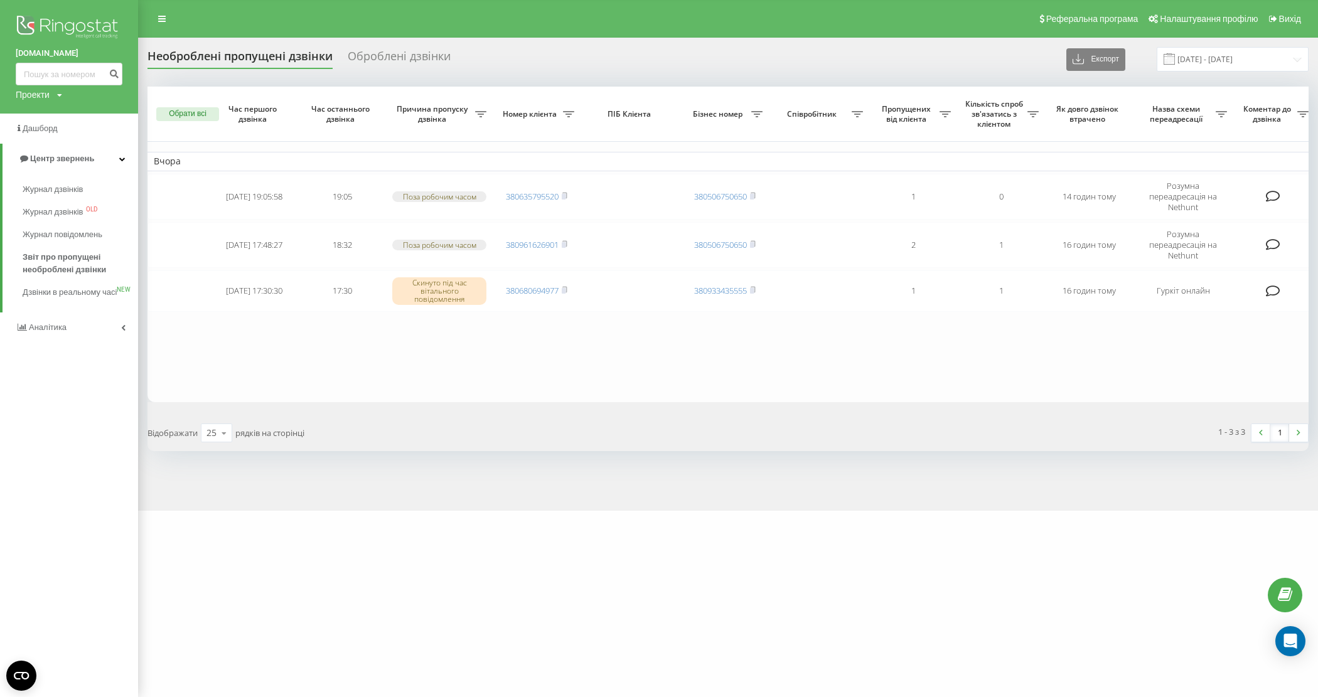  What do you see at coordinates (342, 291) in the screenshot?
I see `td: 17:30` at bounding box center [342, 291].